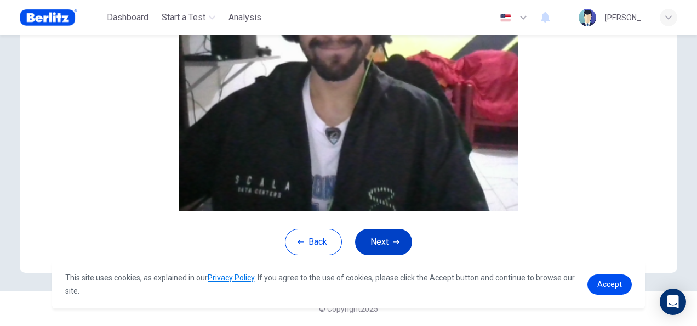  What do you see at coordinates (673, 301) in the screenshot?
I see `div: Open Intercom Messenger` at bounding box center [673, 301].